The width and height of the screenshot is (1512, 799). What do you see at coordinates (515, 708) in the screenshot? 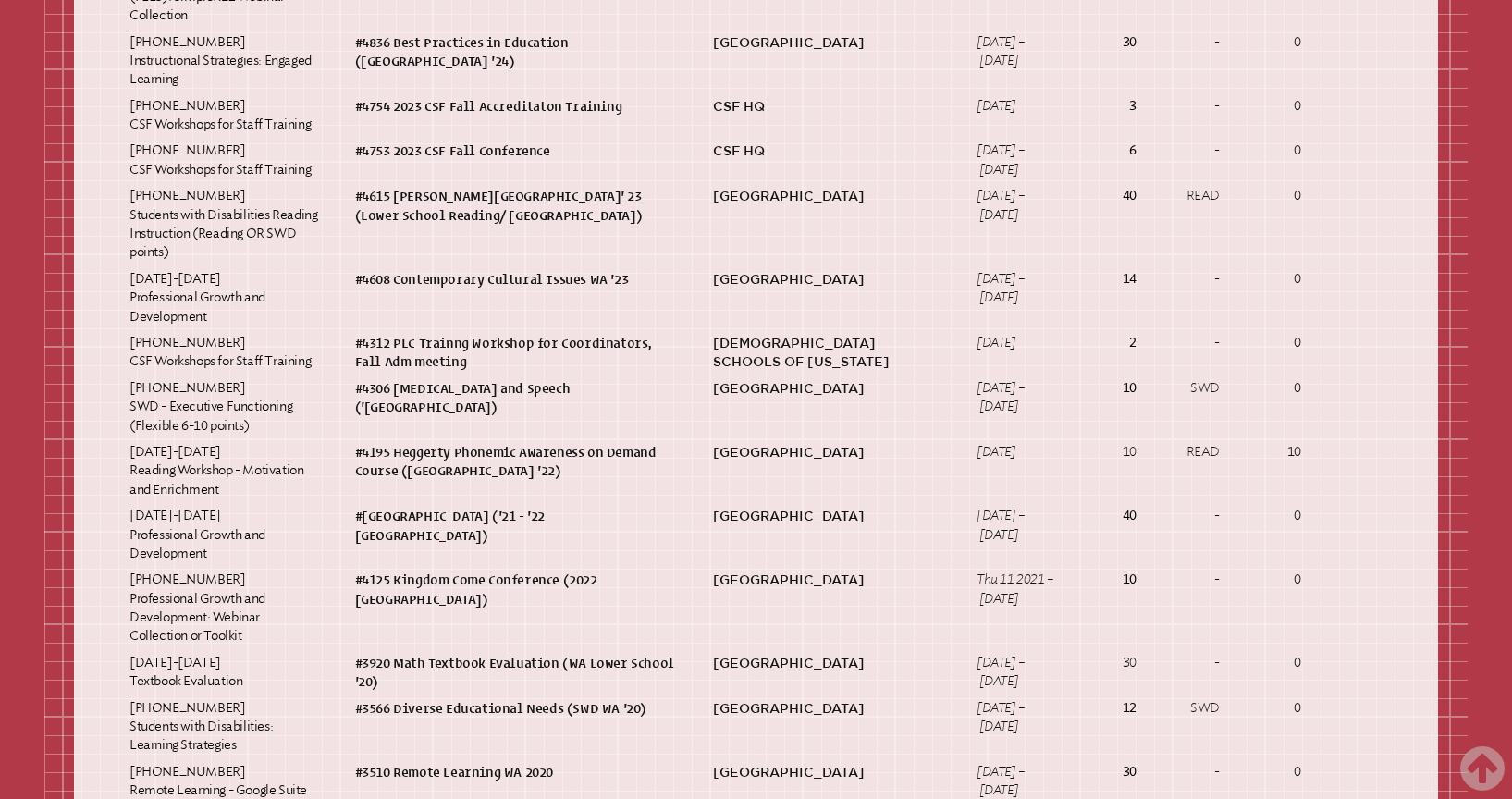
I see `p: #3566 Diverse Educational Needs (SWD WA '20)` at bounding box center [515, 708].